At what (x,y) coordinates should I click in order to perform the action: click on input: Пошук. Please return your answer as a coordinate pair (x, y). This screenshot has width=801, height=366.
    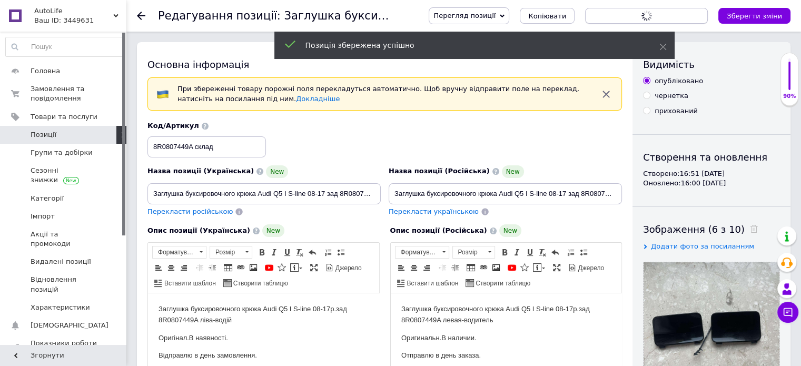
    Looking at the image, I should click on (65, 47).